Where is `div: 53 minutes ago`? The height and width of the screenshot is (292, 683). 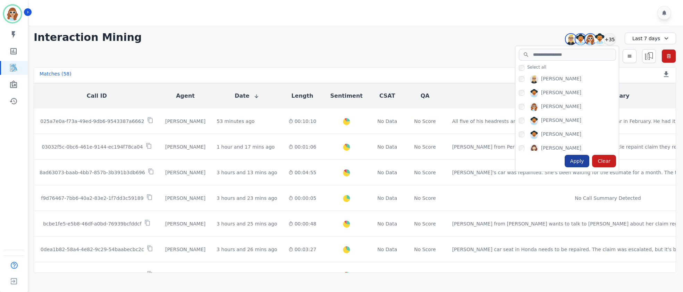 div: 53 minutes ago is located at coordinates (235, 121).